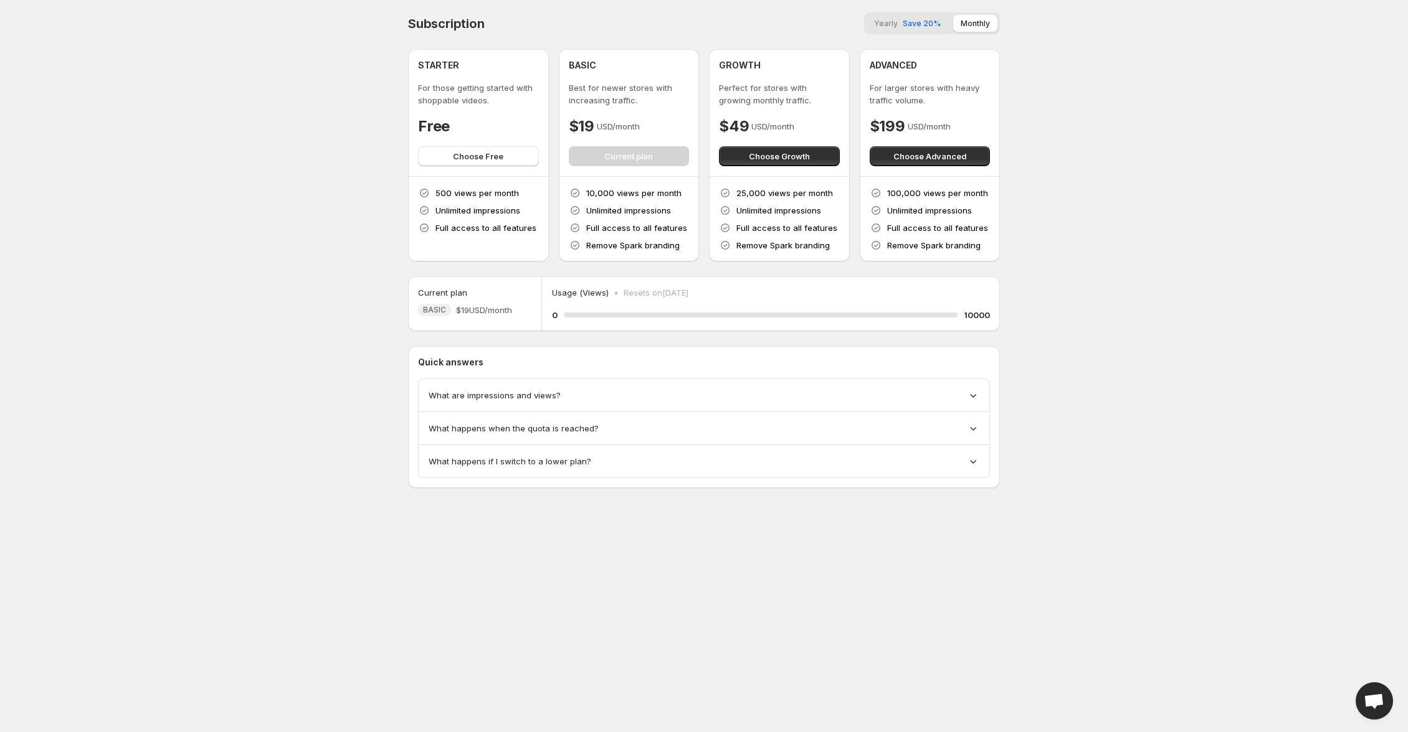 This screenshot has height=732, width=1408. What do you see at coordinates (779, 156) in the screenshot?
I see `span: Choose Growth` at bounding box center [779, 156].